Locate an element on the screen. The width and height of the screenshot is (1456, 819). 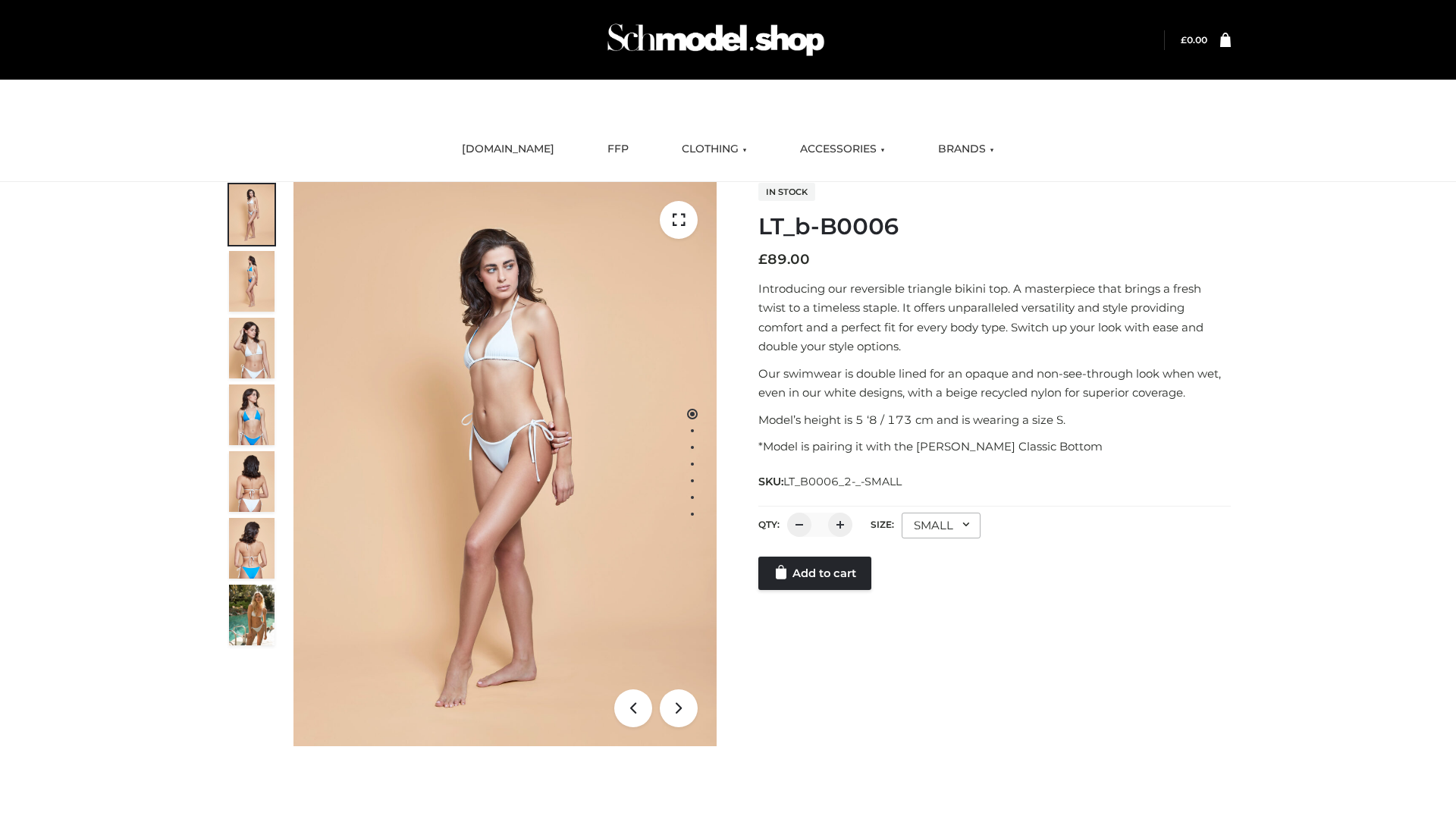
div: SMALL is located at coordinates (941, 525).